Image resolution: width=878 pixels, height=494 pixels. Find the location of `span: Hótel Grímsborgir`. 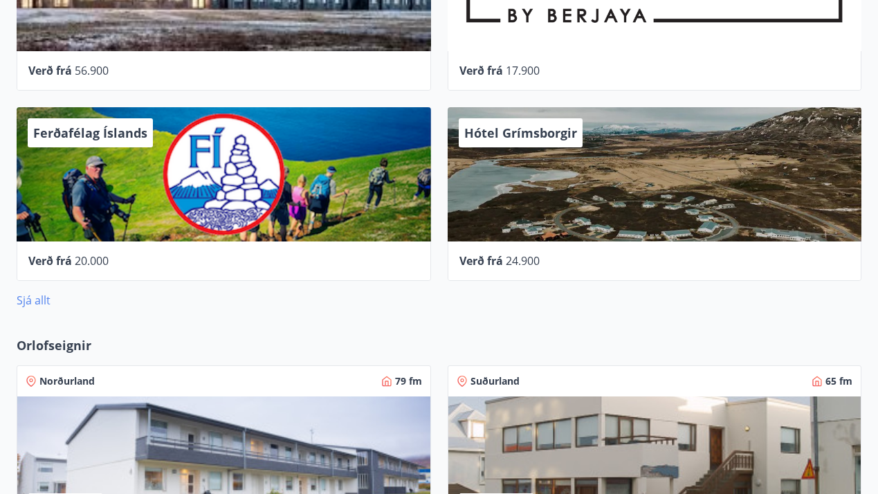

span: Hótel Grímsborgir is located at coordinates (520, 133).